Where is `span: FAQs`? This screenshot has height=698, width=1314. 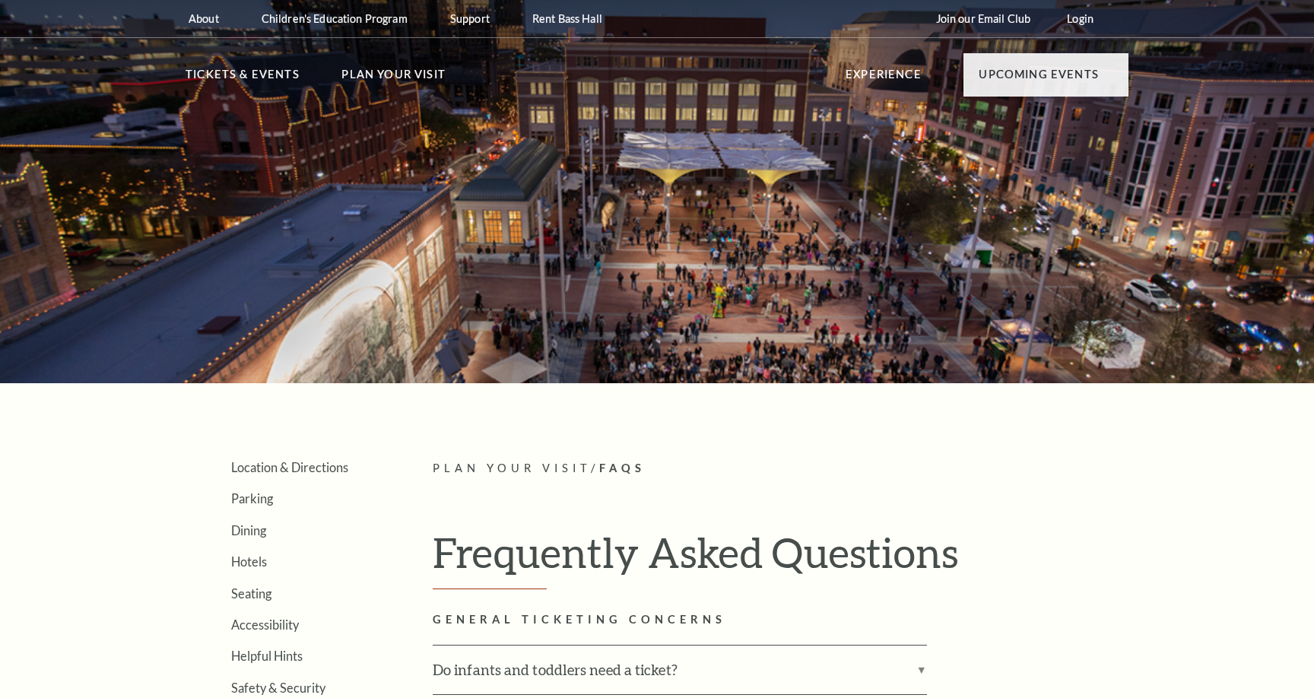
span: FAQs is located at coordinates (622, 468).